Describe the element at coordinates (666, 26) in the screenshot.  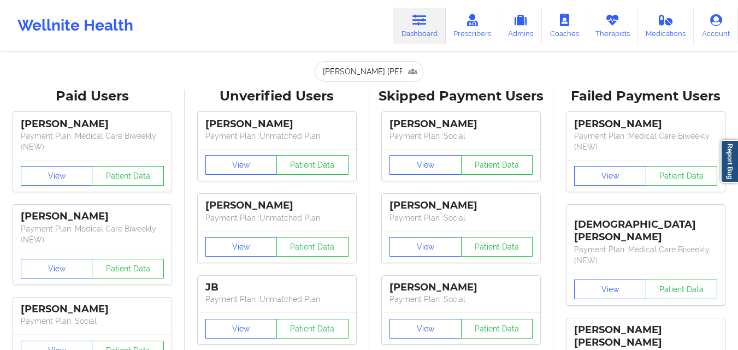
I see `a: Medications` at that location.